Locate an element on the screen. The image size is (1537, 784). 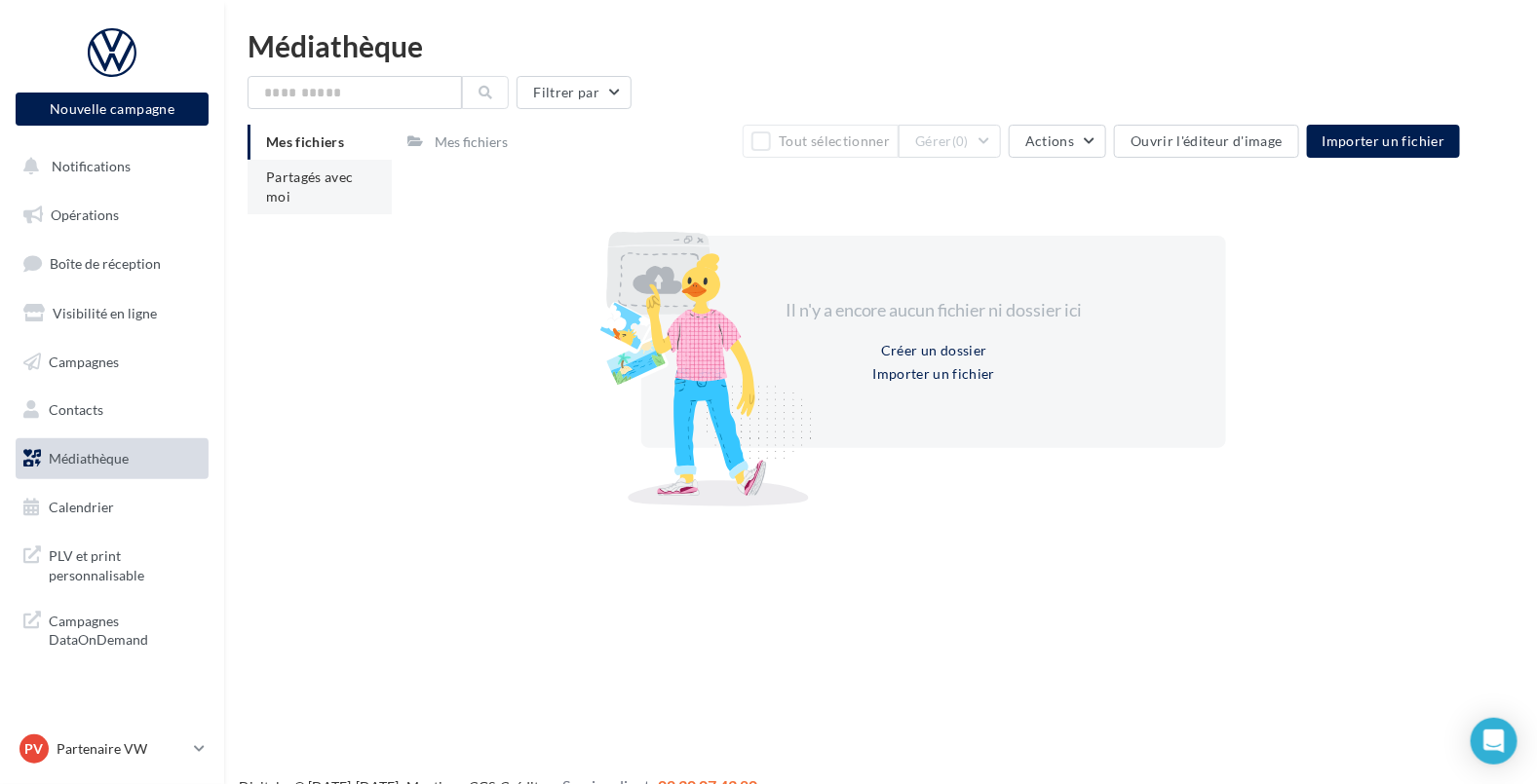
span: PLV et print personnalisable is located at coordinates (125, 563).